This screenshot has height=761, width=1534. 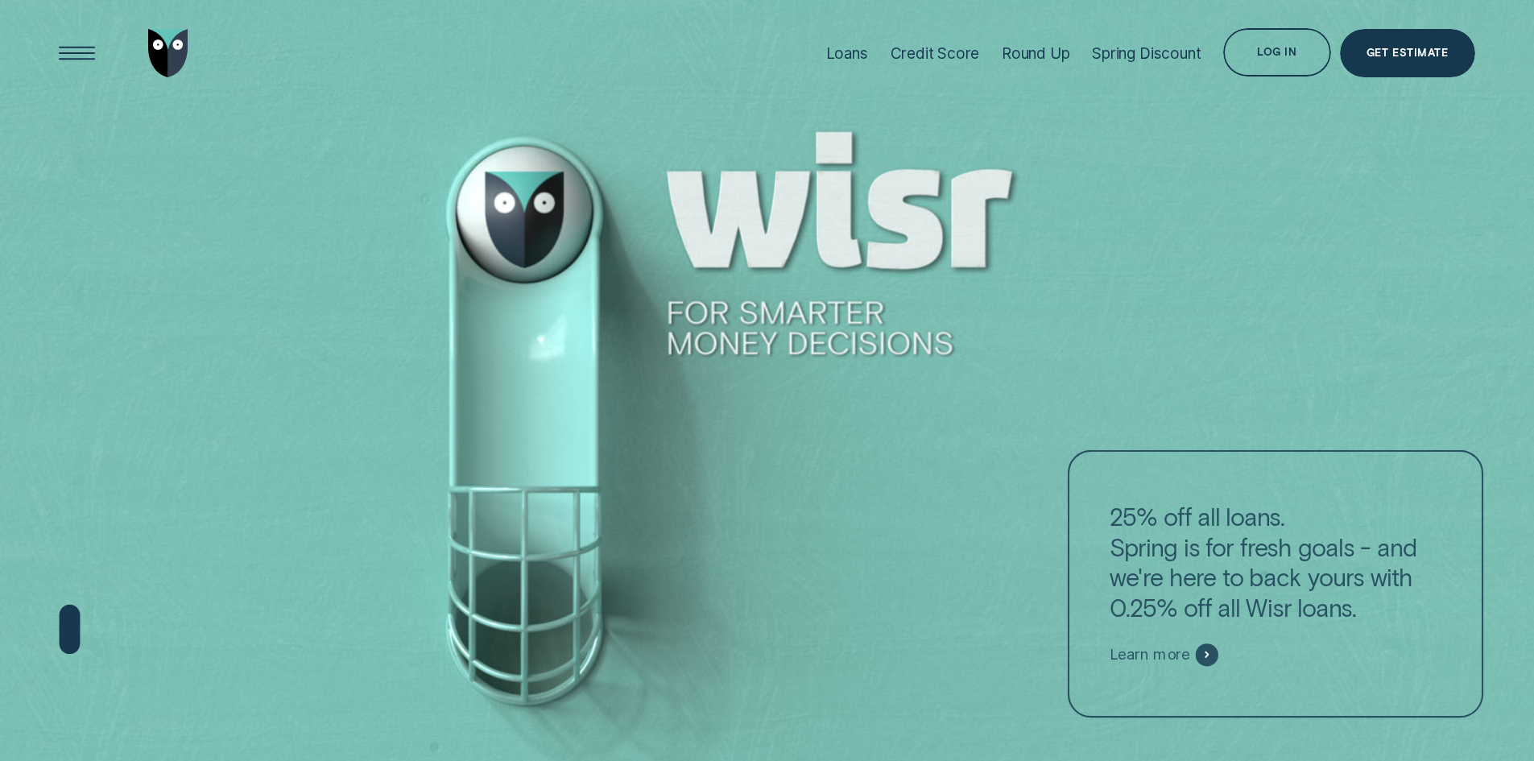 I want to click on p: 25% off all loans. Spring is for fresh goals - and we're here to back yours with 0.25% off all Wi..., so click(x=1275, y=561).